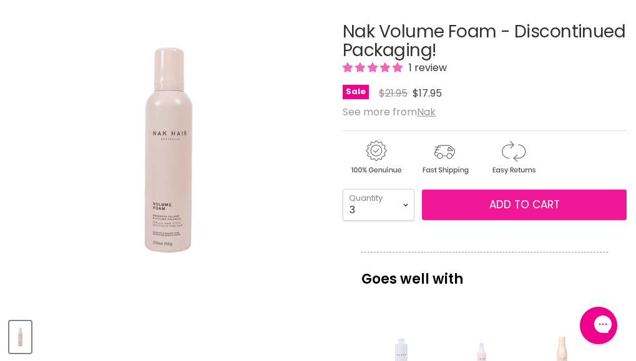  I want to click on span: Sale, so click(356, 92).